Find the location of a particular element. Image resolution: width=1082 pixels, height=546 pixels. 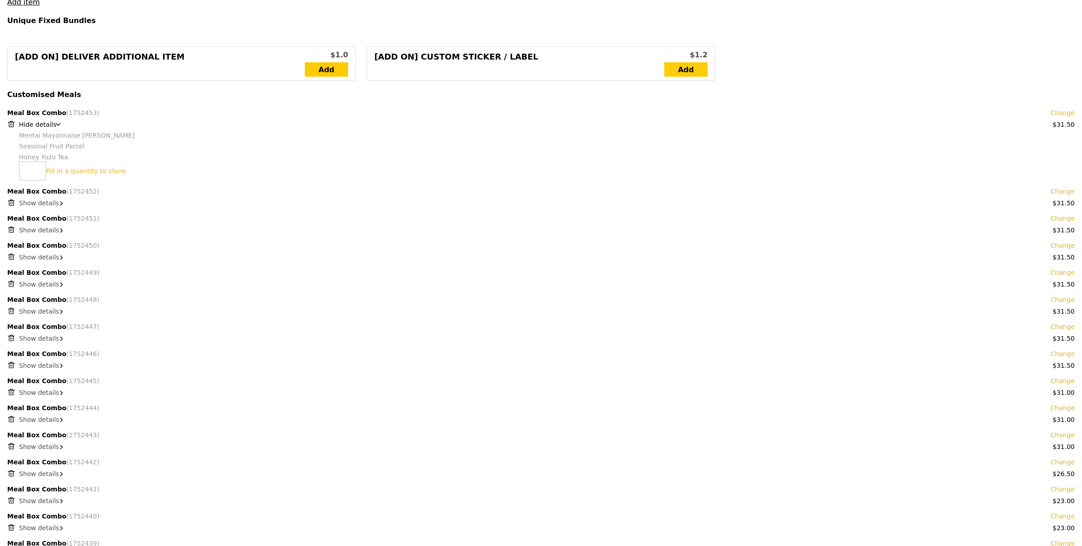

span: (1752445) is located at coordinates (83, 381).